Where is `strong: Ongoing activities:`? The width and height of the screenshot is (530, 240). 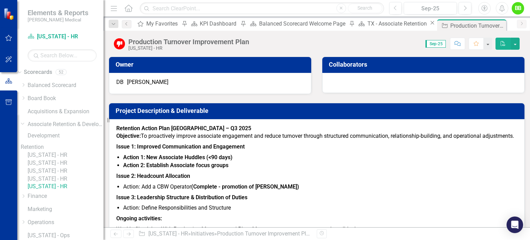
strong: Ongoing activities: is located at coordinates (139, 218).